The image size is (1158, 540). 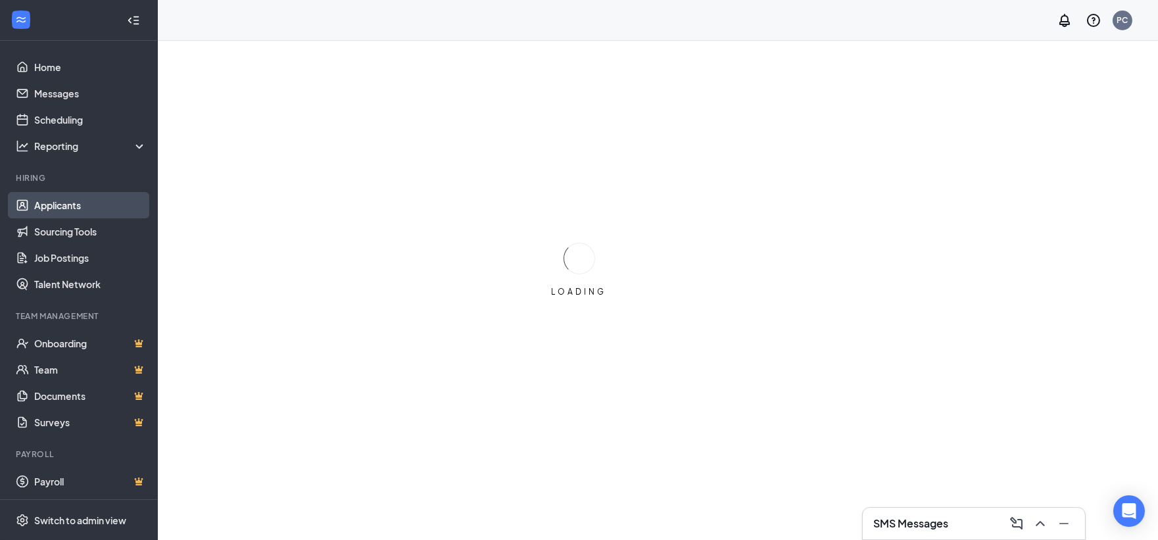 I want to click on svg: Collapse, so click(x=134, y=20).